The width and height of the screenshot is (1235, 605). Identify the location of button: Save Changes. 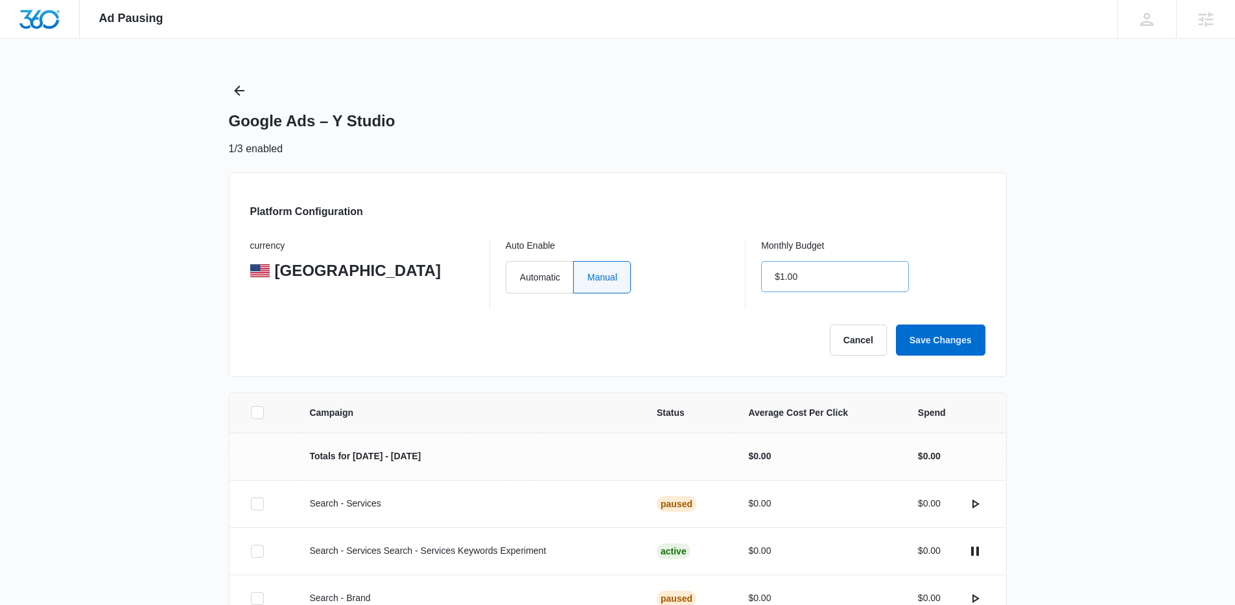
(941, 340).